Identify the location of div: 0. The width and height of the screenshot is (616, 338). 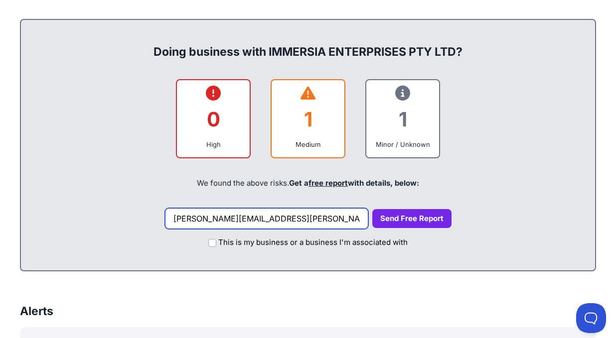
(213, 119).